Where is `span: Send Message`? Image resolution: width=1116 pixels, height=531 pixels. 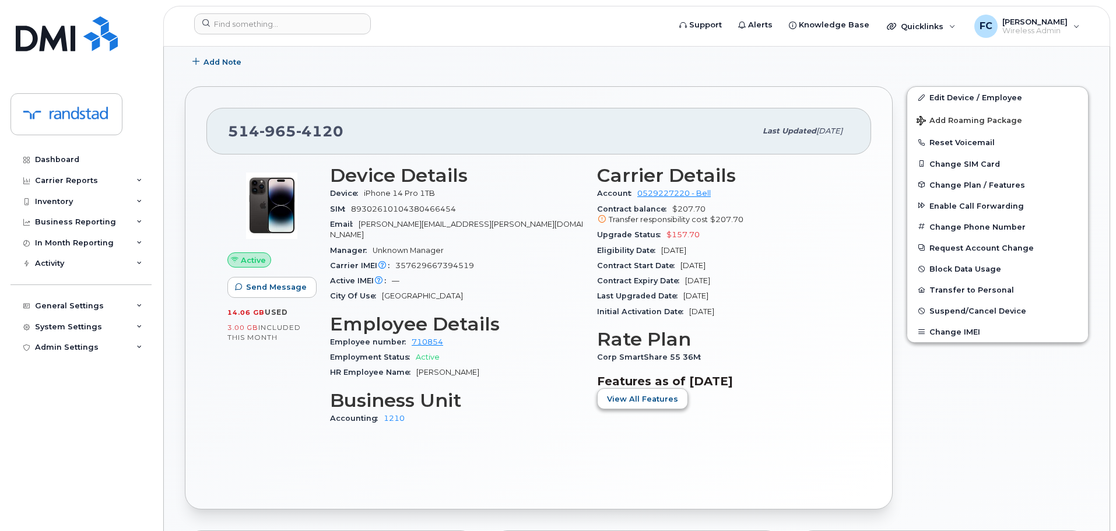
span: Send Message is located at coordinates (276, 287).